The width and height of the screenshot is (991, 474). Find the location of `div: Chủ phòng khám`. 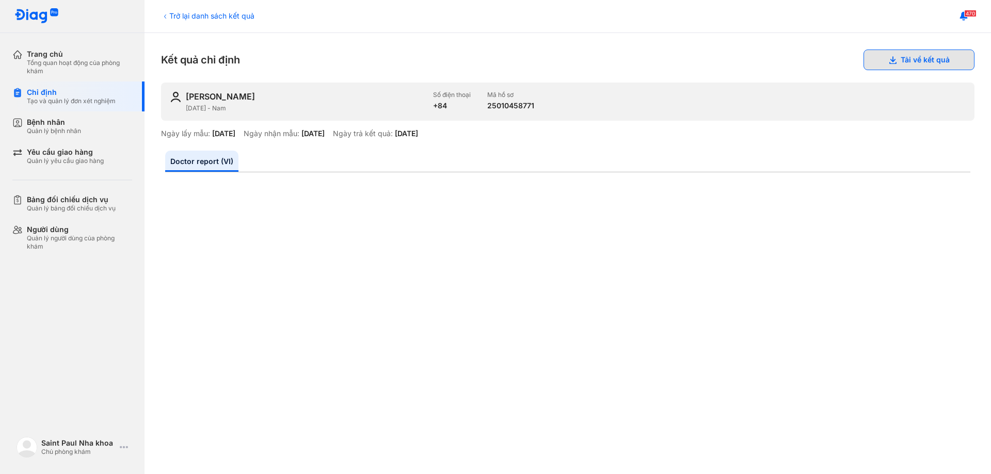

div: Chủ phòng khám is located at coordinates (78, 452).